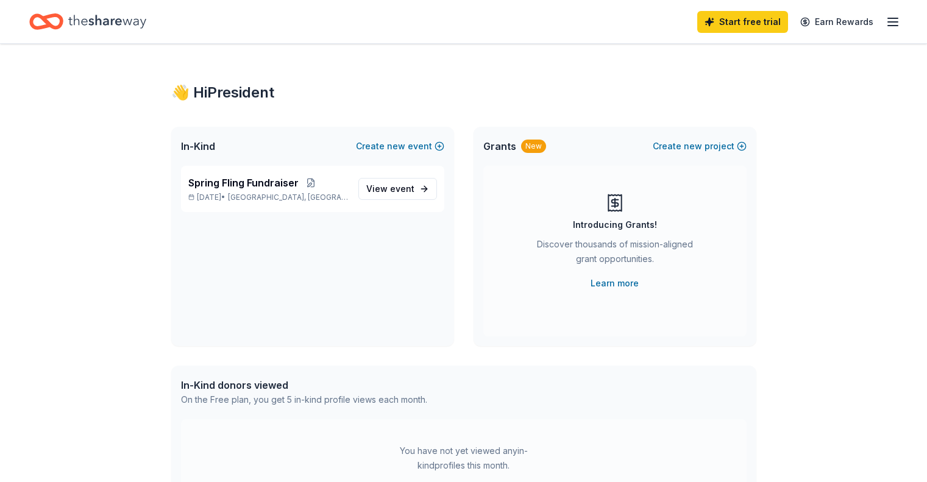 The image size is (927, 482). Describe the element at coordinates (615, 254) in the screenshot. I see `div: Discover thousands of mission-aligned grant opportunities.` at that location.